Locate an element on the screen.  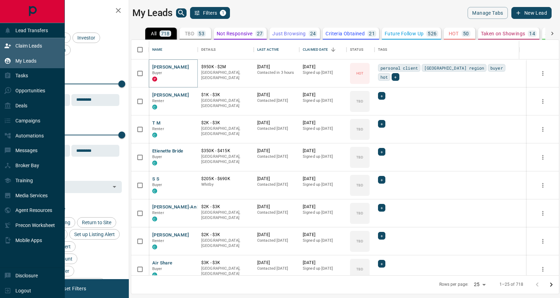
div: Name is located at coordinates (173, 50).